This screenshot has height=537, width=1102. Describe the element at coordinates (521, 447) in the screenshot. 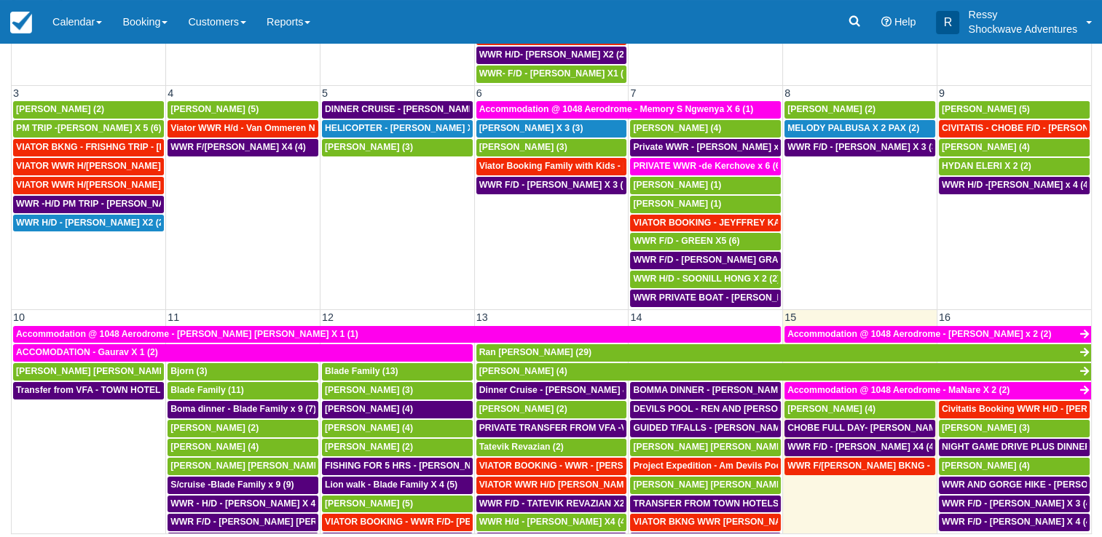

I see `span: Tatevik Revazian (2)` at that location.